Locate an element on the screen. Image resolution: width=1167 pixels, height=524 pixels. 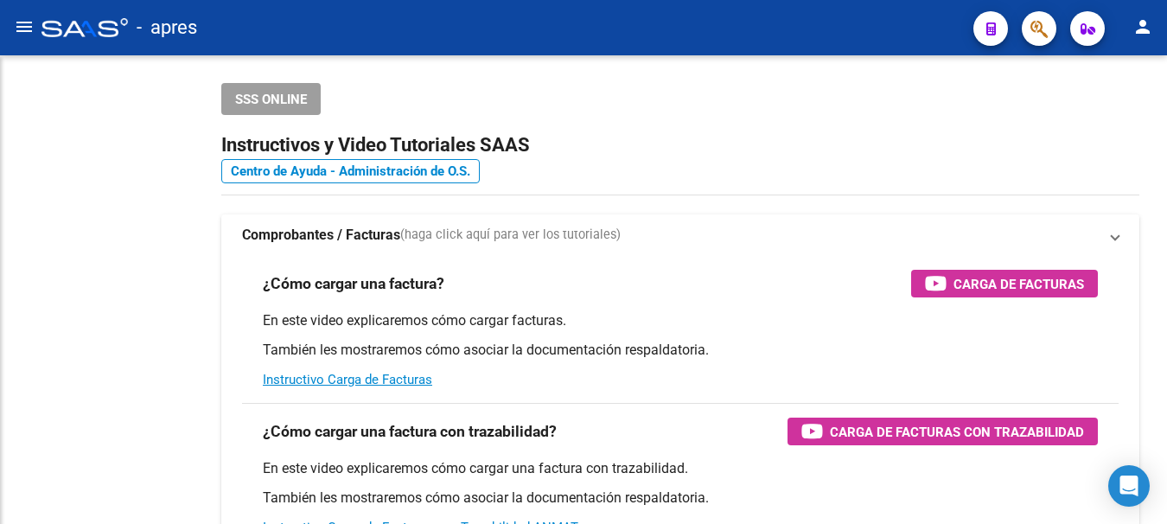
button: SSS ONLINE is located at coordinates (271, 99).